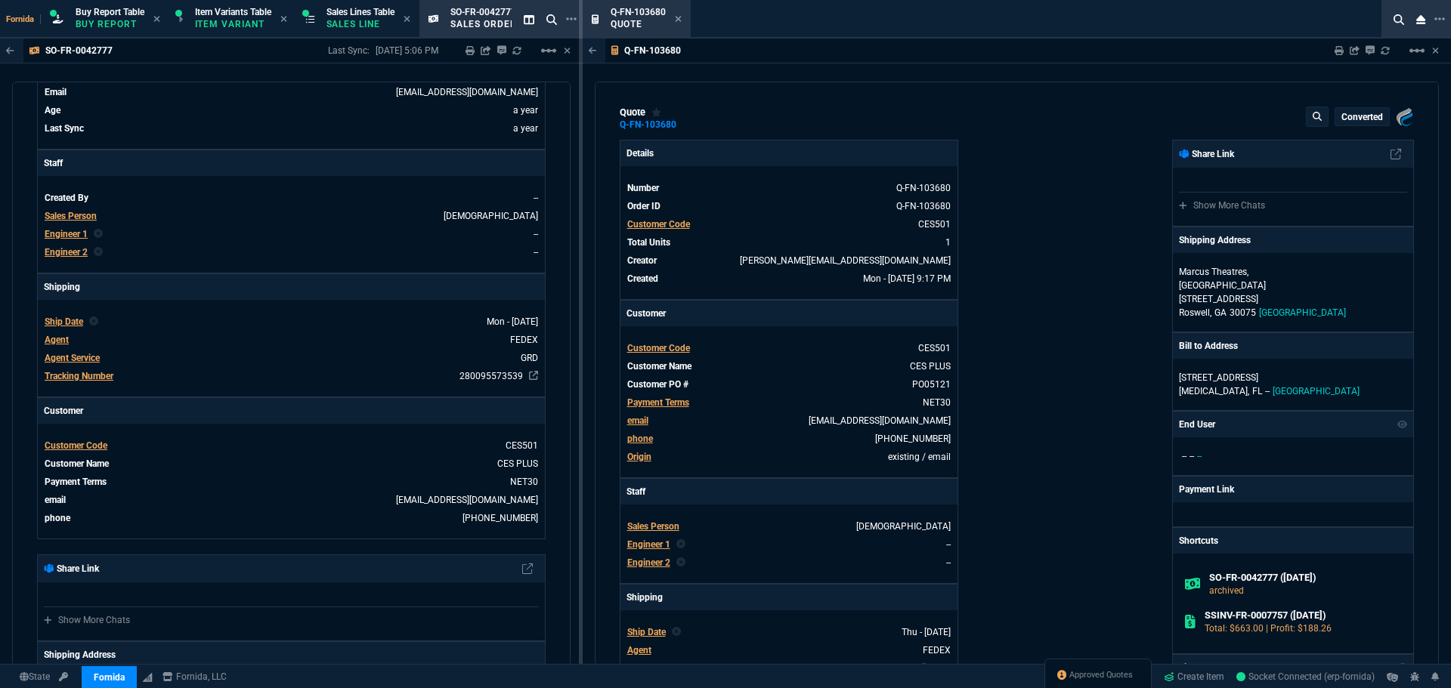 The width and height of the screenshot is (1451, 688). What do you see at coordinates (52, 110) in the screenshot?
I see `span: Age` at bounding box center [52, 110].